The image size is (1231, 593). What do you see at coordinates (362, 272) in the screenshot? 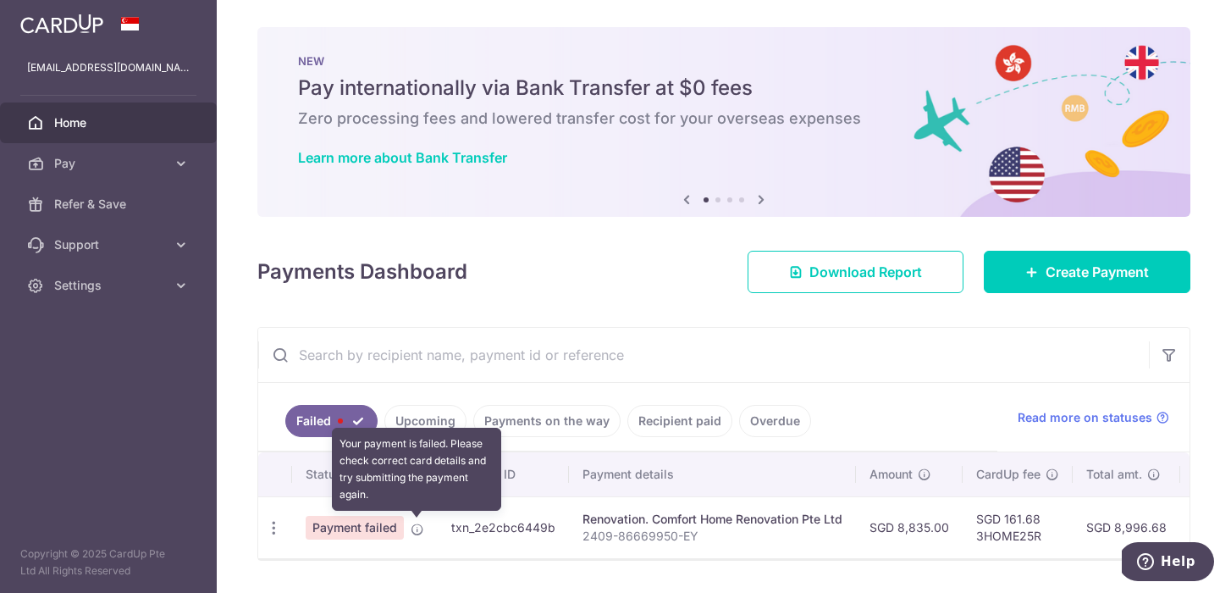
I see `h4: Payments Dashboard` at bounding box center [362, 272].